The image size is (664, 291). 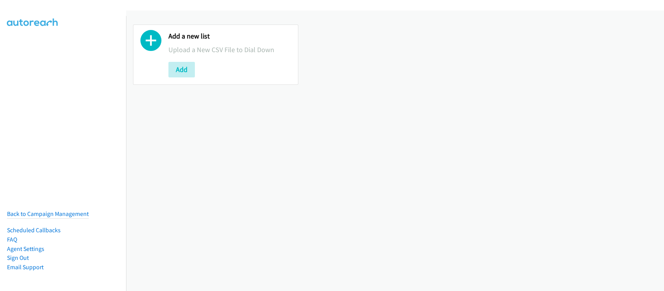 What do you see at coordinates (34, 230) in the screenshot?
I see `a: Scheduled Callbacks` at bounding box center [34, 230].